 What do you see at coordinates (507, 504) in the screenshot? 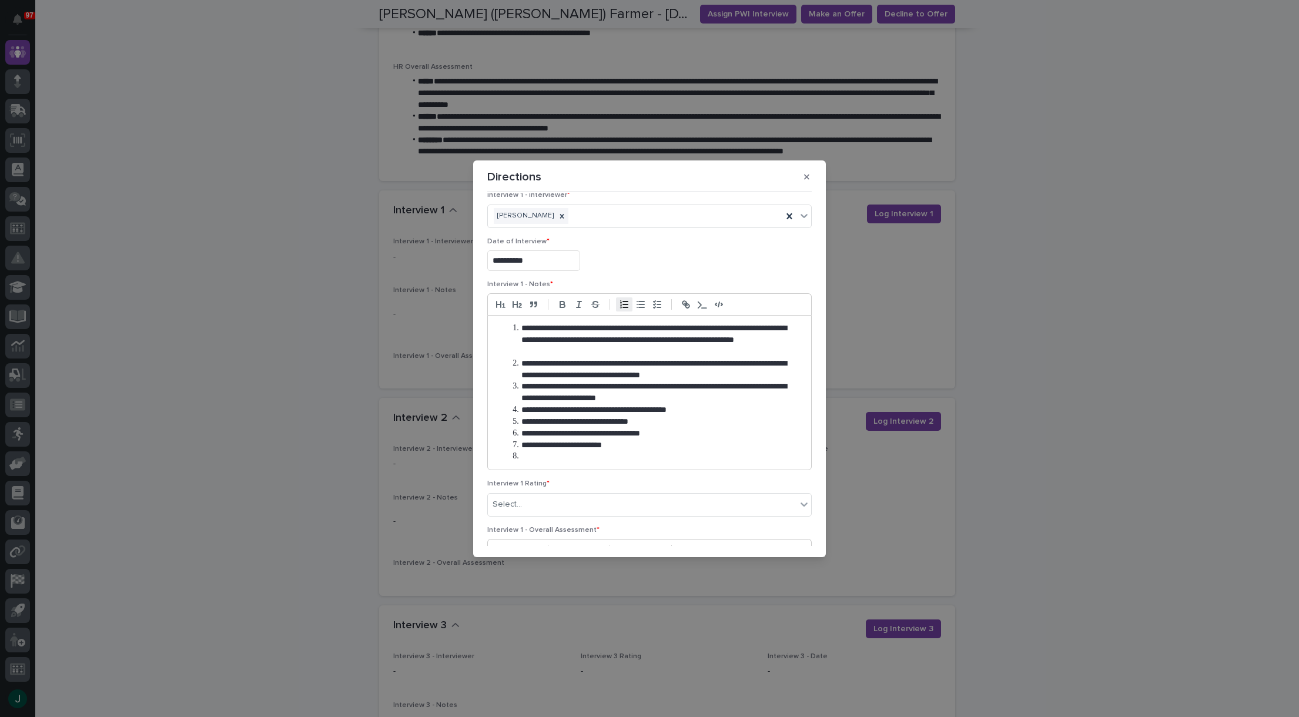
I see `div: Select...` at bounding box center [507, 504].